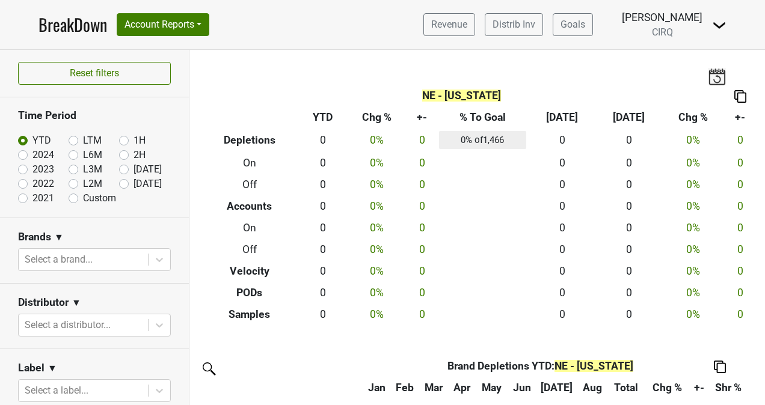 The height and width of the screenshot is (405, 765). Describe the element at coordinates (572, 25) in the screenshot. I see `a: Goals` at that location.